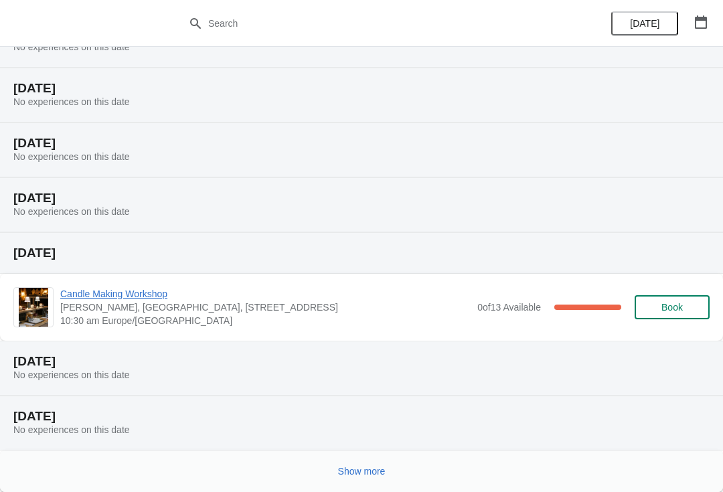 The image size is (723, 492). What do you see at coordinates (672, 307) in the screenshot?
I see `button: Book` at bounding box center [672, 307].